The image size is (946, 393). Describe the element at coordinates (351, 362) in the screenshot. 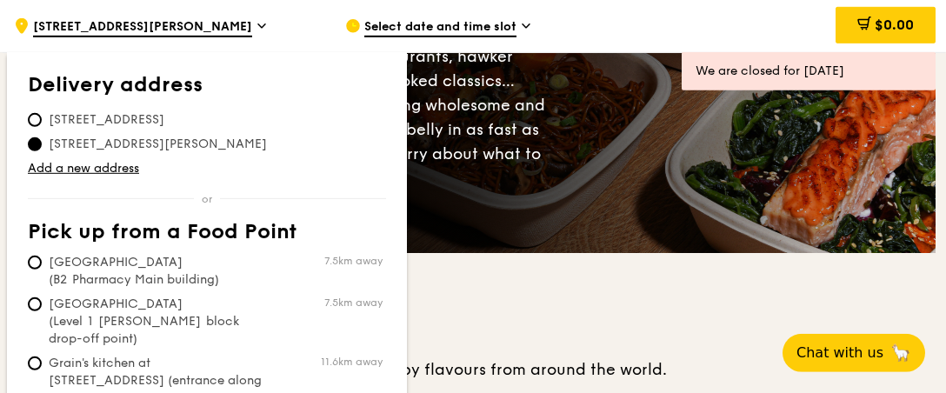

I see `span: 11.6km away` at that location.